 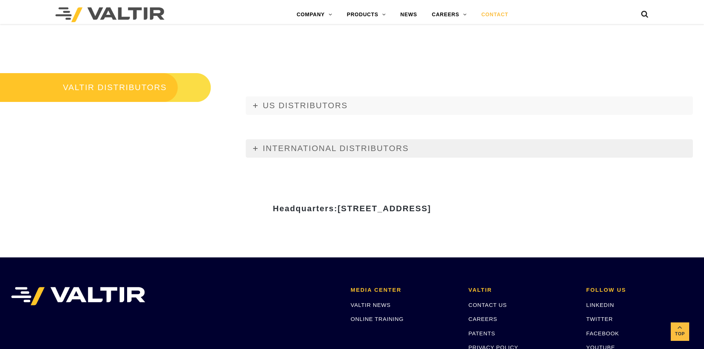 What do you see at coordinates (377, 319) in the screenshot?
I see `a: ONLINE TRAINING` at bounding box center [377, 319].